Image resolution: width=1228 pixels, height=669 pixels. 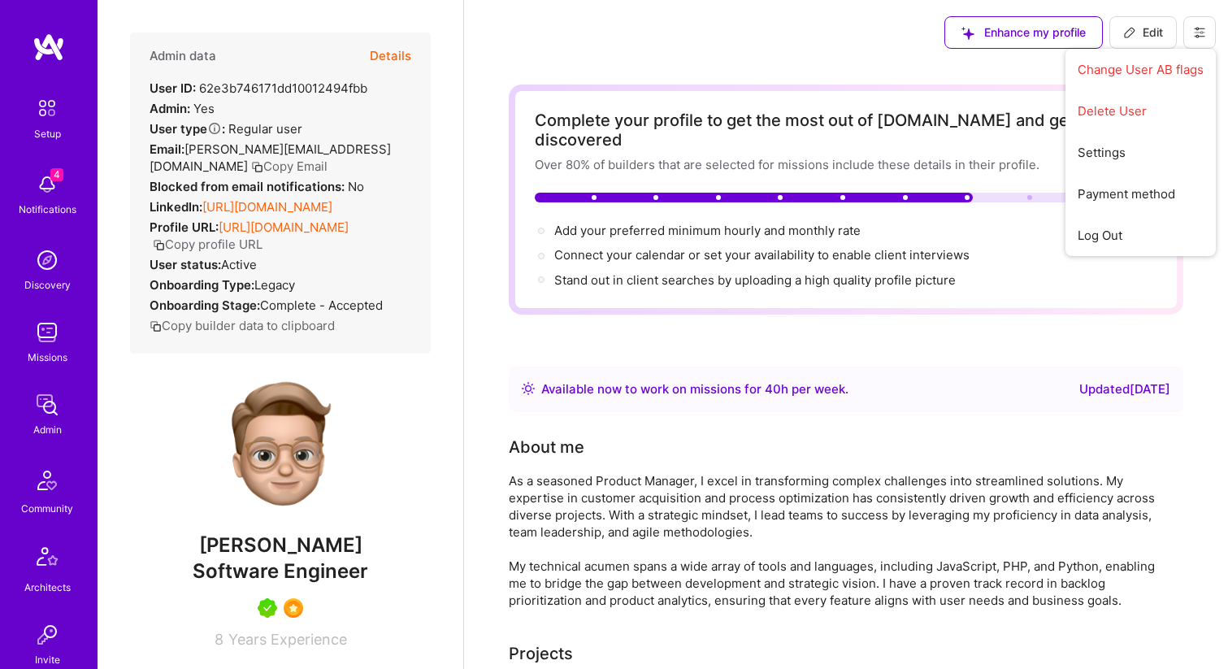 What do you see at coordinates (1024, 33) in the screenshot?
I see `button: Enhance my profile` at bounding box center [1024, 33].